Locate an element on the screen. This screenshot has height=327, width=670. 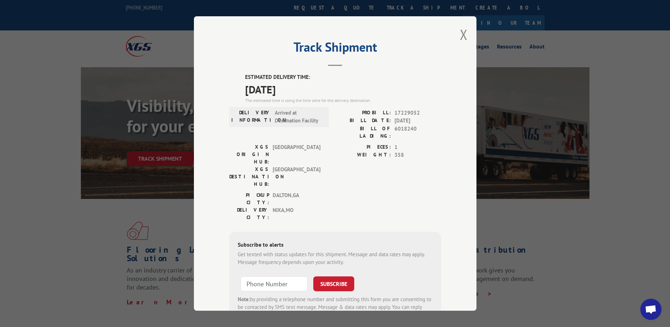
label: XGS ORIGIN HUB: is located at coordinates (249, 154).